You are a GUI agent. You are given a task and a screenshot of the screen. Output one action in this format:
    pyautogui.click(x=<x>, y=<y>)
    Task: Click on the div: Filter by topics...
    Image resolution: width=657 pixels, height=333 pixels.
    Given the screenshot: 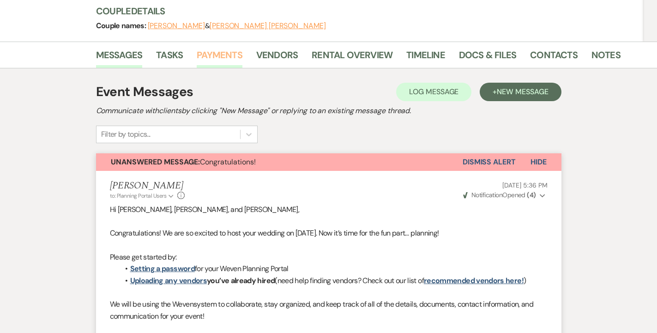 What is the action you would take?
    pyautogui.click(x=126, y=134)
    